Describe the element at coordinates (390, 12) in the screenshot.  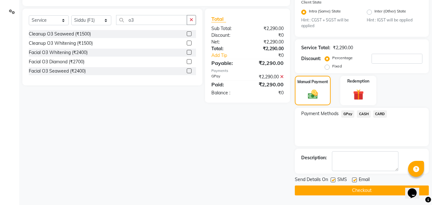
I see `label: Inter (Other) State` at that location.